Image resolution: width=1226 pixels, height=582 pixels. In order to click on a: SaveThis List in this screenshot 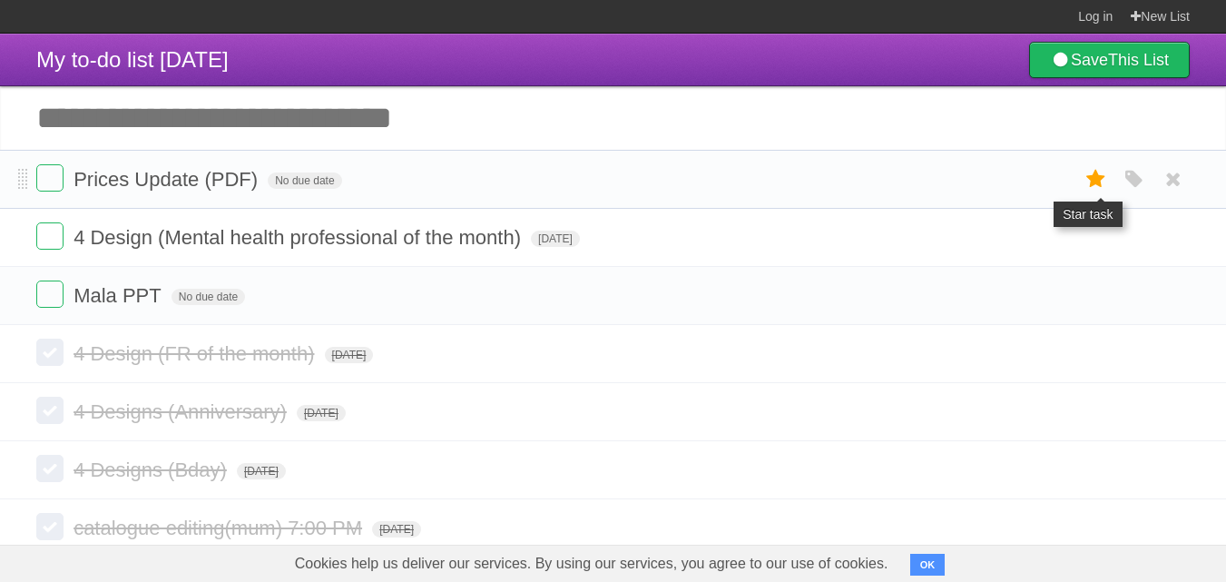, I will do `click(1109, 60)`.